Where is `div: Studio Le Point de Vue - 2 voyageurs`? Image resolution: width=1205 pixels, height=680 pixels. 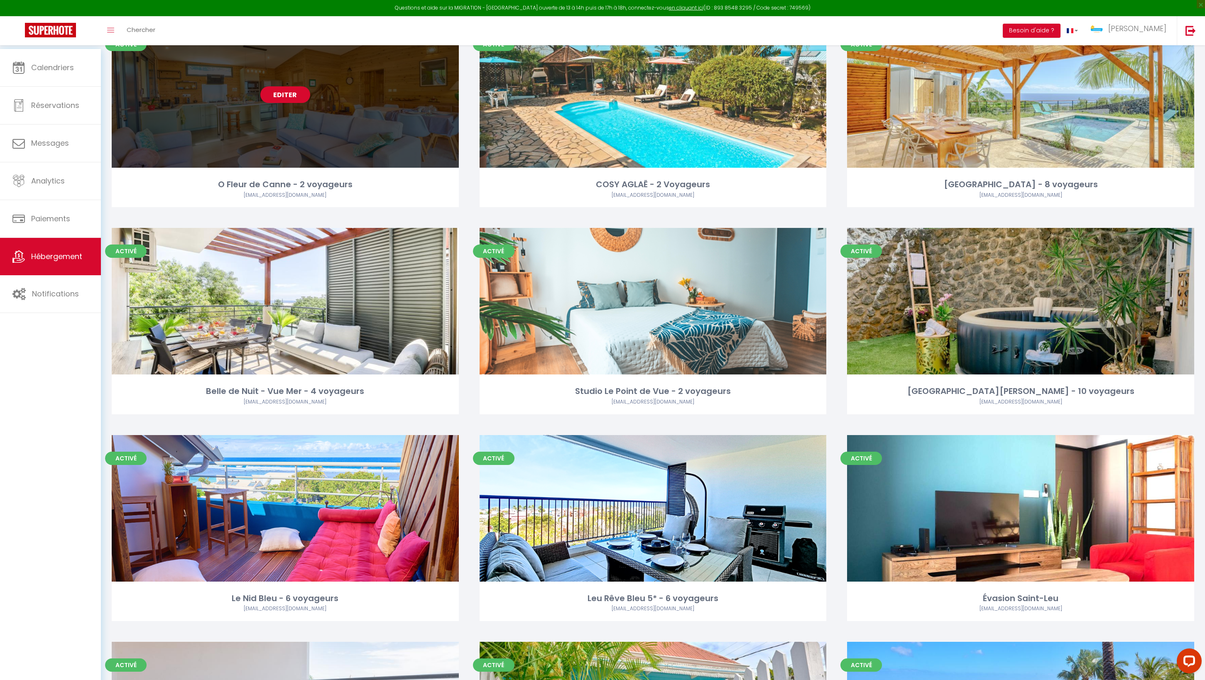 div: Studio Le Point de Vue - 2 voyageurs is located at coordinates (653, 391).